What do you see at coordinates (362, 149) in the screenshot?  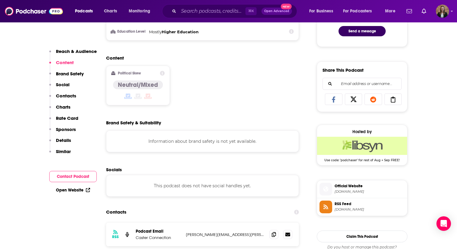 I see `a: Libsyn Deal: Use code: 'podchaser' for rest of Aug + Sep FREE!` at bounding box center [362, 149].